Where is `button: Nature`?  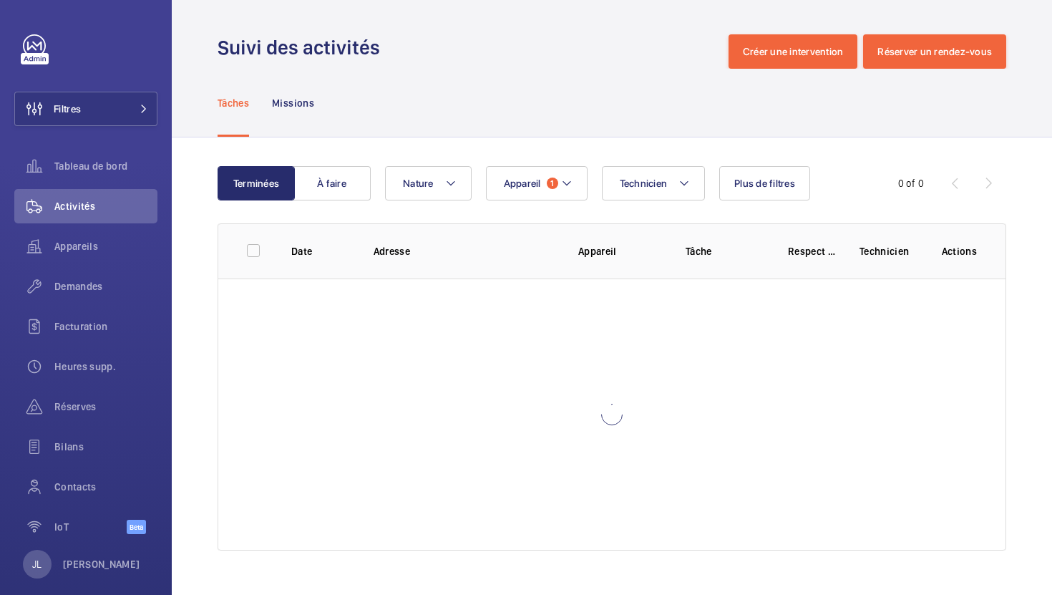
button: Nature is located at coordinates (428, 183).